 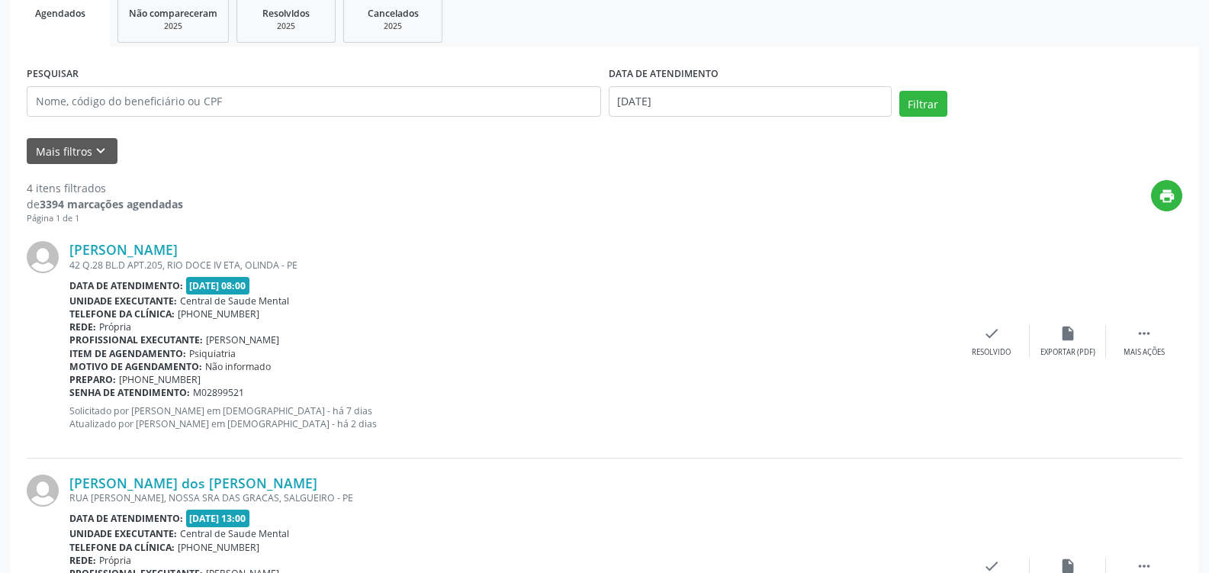 What do you see at coordinates (314, 101) in the screenshot?
I see `input: Nome, código do beneficiário ou CPF` at bounding box center [314, 101].